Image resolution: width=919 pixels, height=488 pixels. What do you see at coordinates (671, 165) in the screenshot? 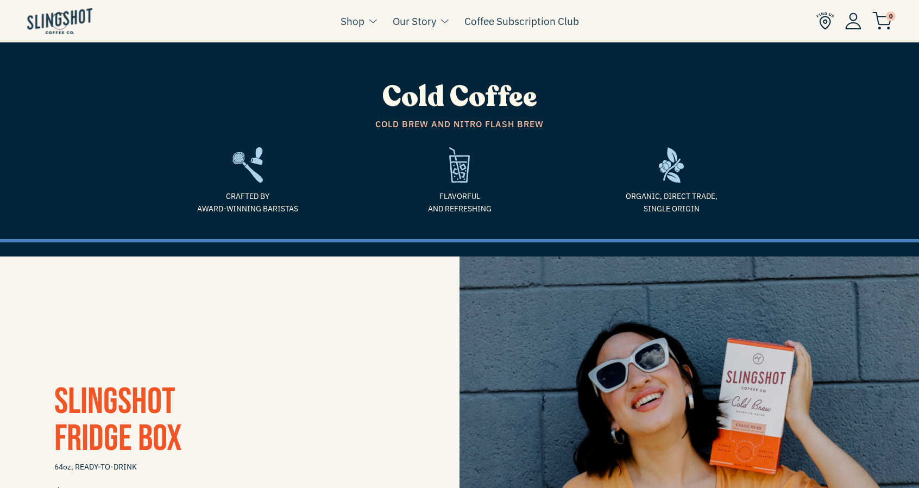
I see `img: frame-1635784469962.svg` at bounding box center [671, 165].